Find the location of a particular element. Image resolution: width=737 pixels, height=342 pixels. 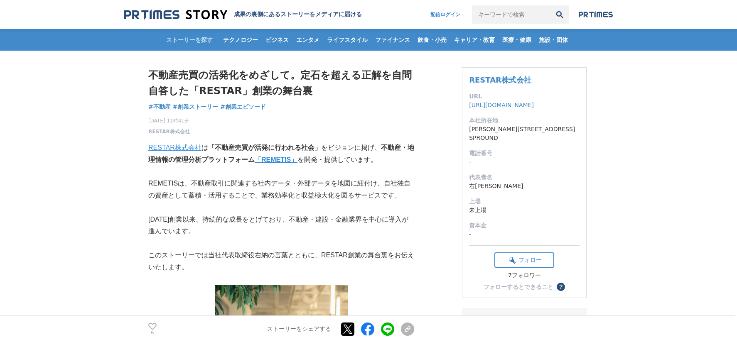

dt: 上場 is located at coordinates (524, 201).